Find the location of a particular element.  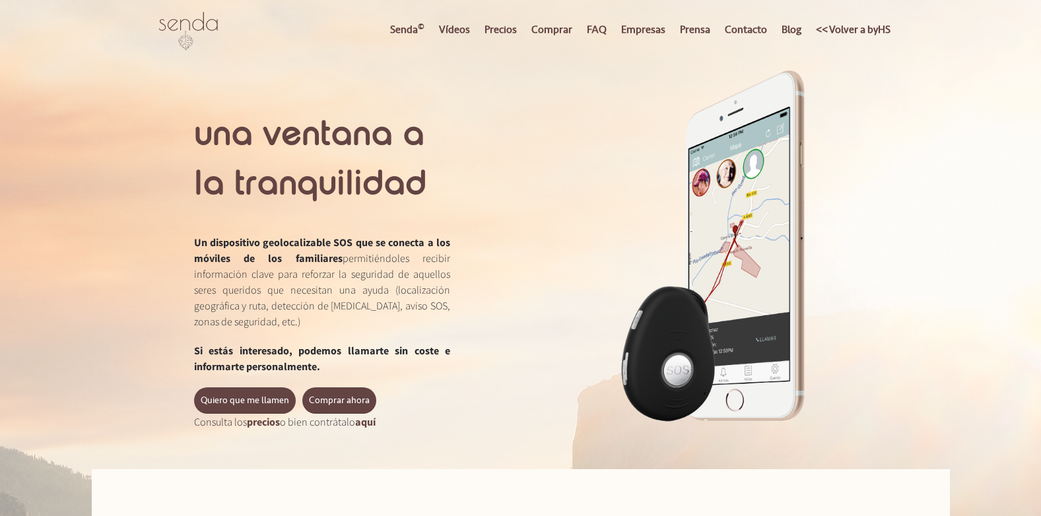

h1: una ventana a la tranquilidad is located at coordinates (322, 158).